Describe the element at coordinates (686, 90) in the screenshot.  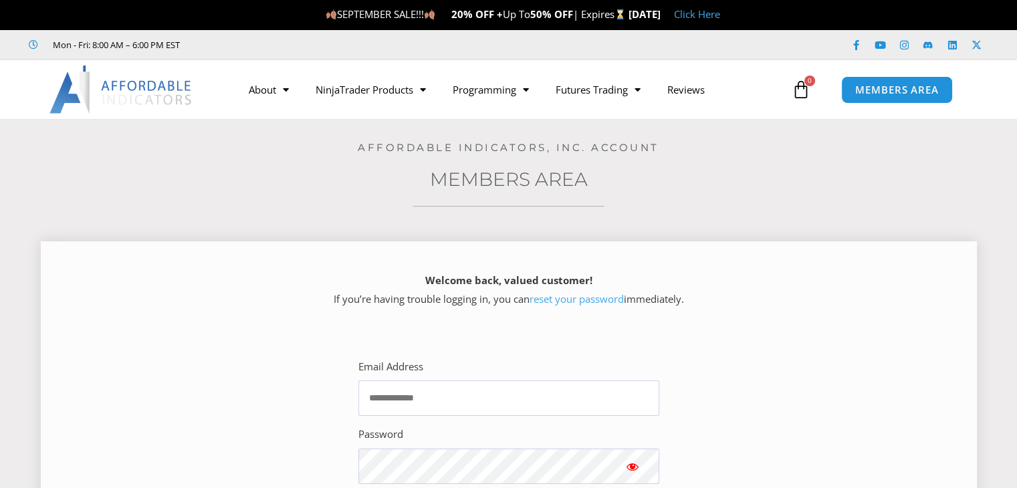
I see `a: Reviews` at that location.